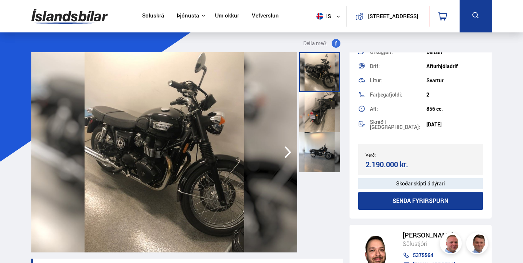 The image size is (523, 263). I want to click on a: 5375564, so click(444, 255).